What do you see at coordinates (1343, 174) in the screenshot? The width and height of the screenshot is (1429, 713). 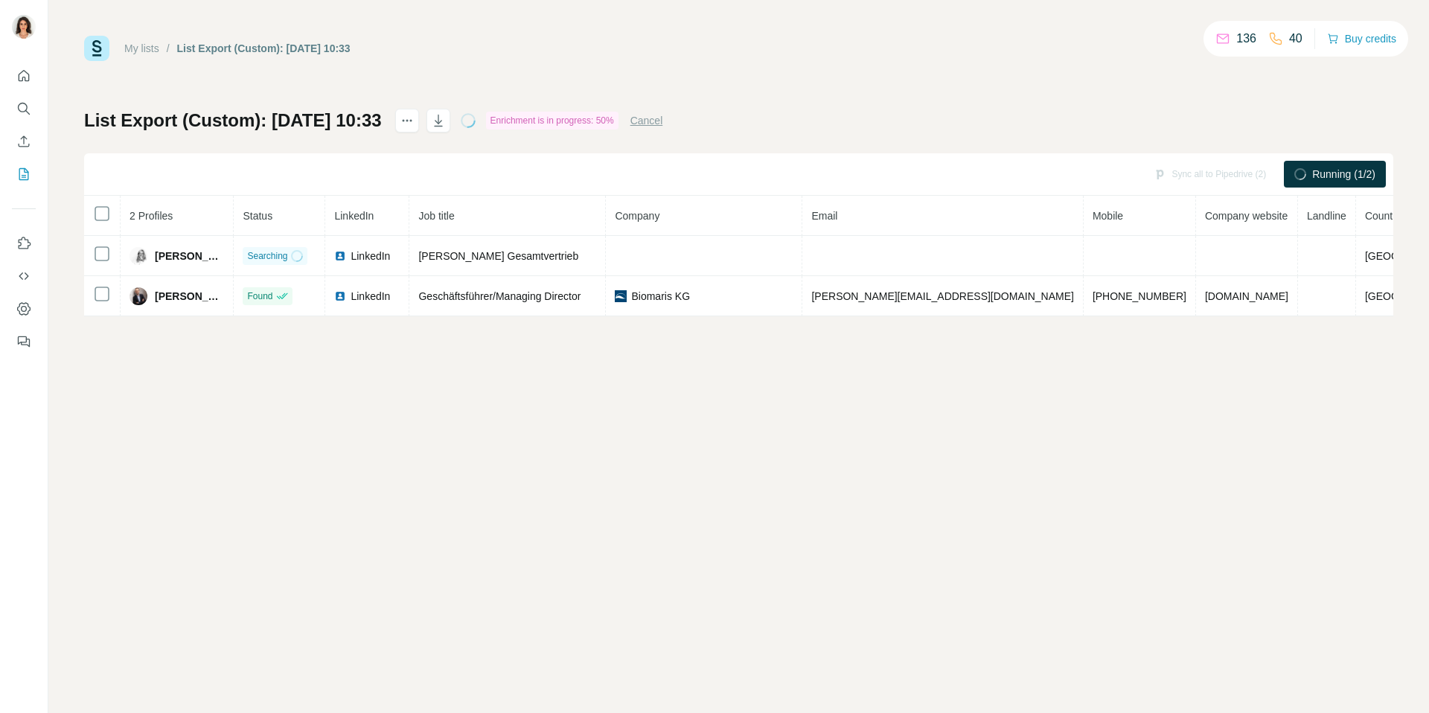 I see `span: Running (1/2)` at bounding box center [1343, 174].